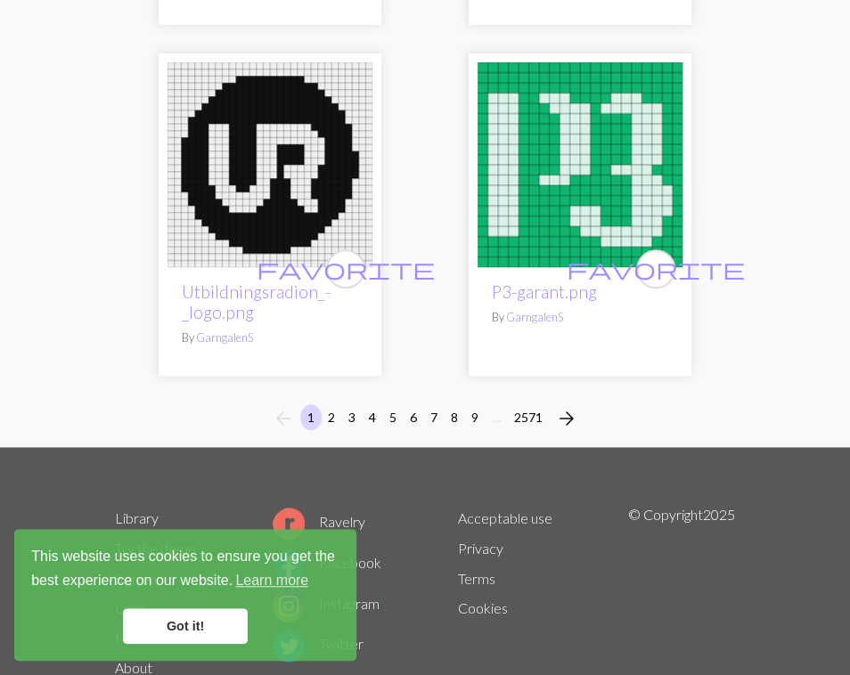  Describe the element at coordinates (372, 417) in the screenshot. I see `button: 4` at that location.